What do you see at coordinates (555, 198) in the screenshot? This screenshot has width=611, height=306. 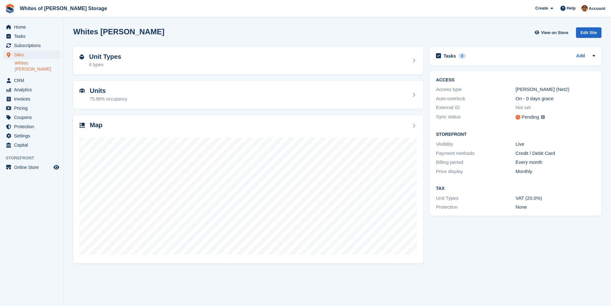 I see `div: VAT (20.0%)` at bounding box center [555, 198].